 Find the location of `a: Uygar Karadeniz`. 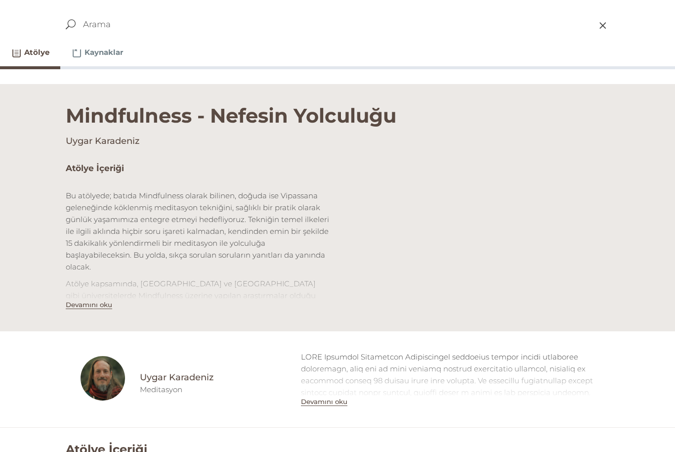

a: Uygar Karadeniz is located at coordinates (213, 378).